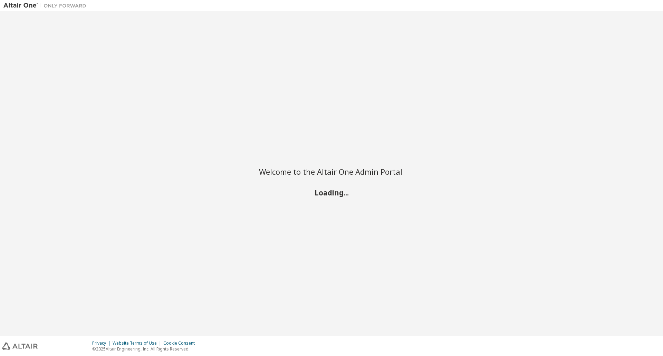  Describe the element at coordinates (145, 349) in the screenshot. I see `p: © 2025 Altair Engineering, Inc. All Rights Reserved.` at that location.